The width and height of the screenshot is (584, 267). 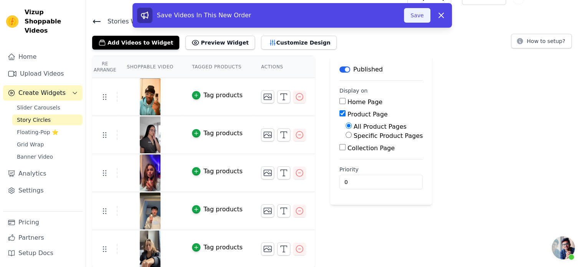 What do you see at coordinates (47, 157) in the screenshot?
I see `a: Banner Video` at bounding box center [47, 157].